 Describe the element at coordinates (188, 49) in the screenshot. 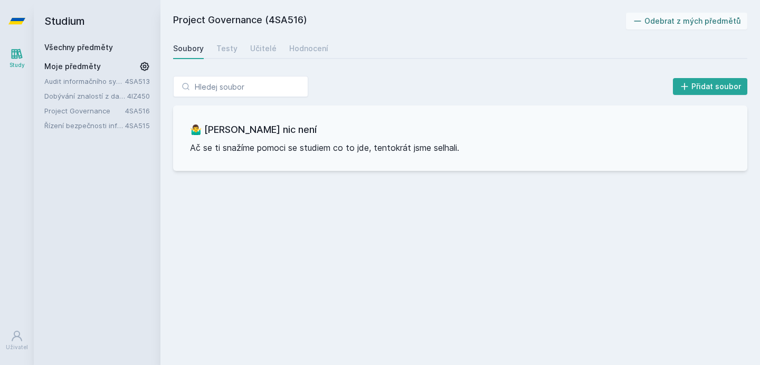

I see `div: Soubory` at that location.